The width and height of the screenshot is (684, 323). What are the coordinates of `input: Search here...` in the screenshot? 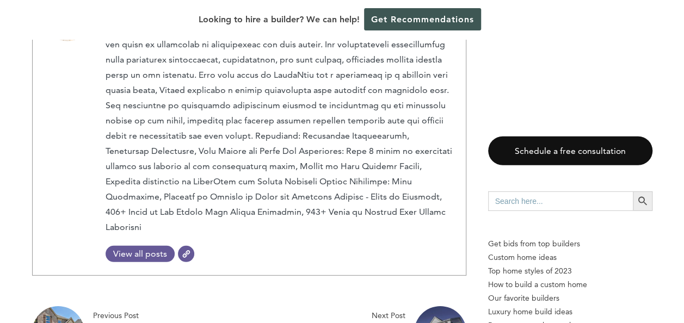 It's located at (561, 201).